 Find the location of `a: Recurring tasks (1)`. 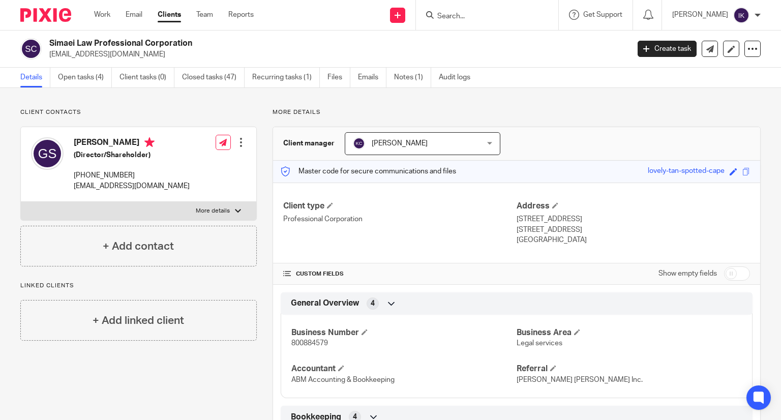

a: Recurring tasks (1) is located at coordinates (286, 77).